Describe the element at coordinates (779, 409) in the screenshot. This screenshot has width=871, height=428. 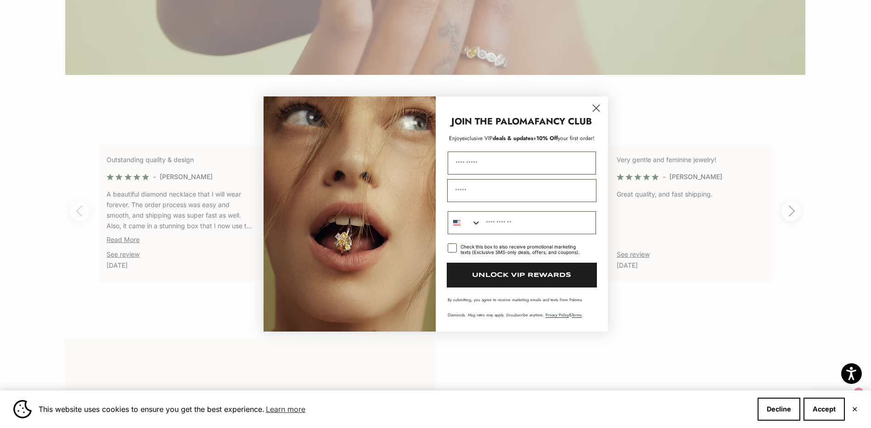
I see `button: Decline` at that location.